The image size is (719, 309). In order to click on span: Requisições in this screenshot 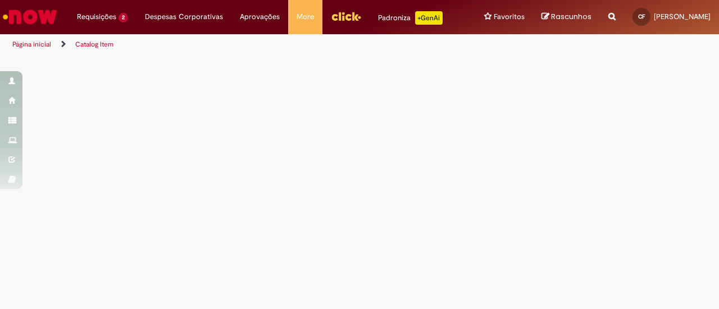, I will do `click(97, 17)`.